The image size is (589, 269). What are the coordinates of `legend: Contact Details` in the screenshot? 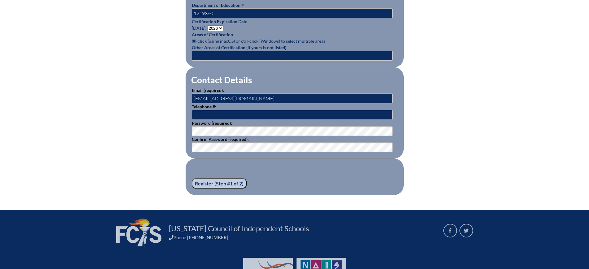 It's located at (221, 80).